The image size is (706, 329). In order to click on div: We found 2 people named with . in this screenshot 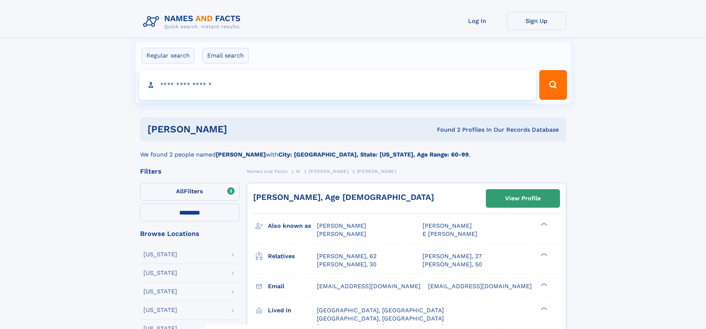, I will do `click(353, 150)`.